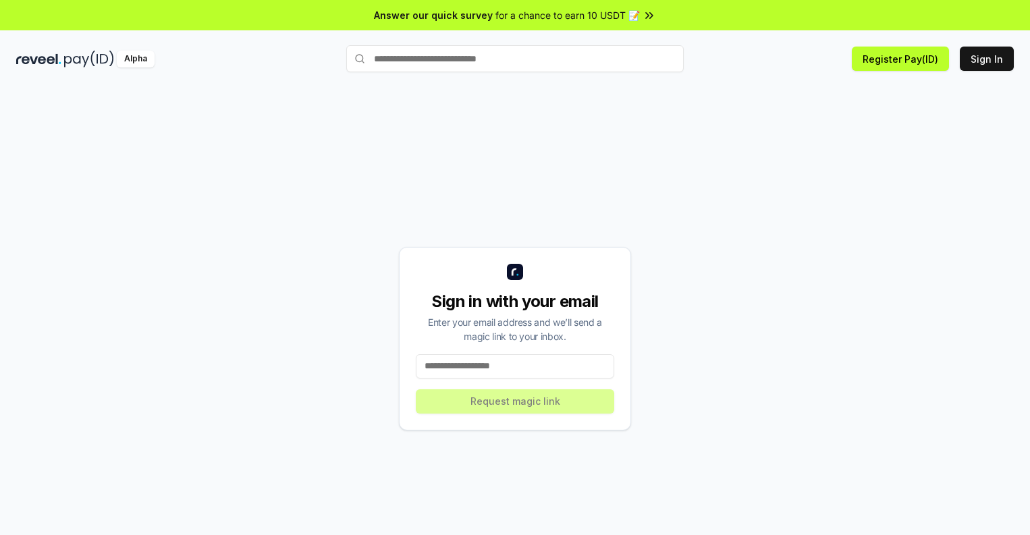 The width and height of the screenshot is (1030, 535). What do you see at coordinates (987, 59) in the screenshot?
I see `button: Sign In` at bounding box center [987, 59].